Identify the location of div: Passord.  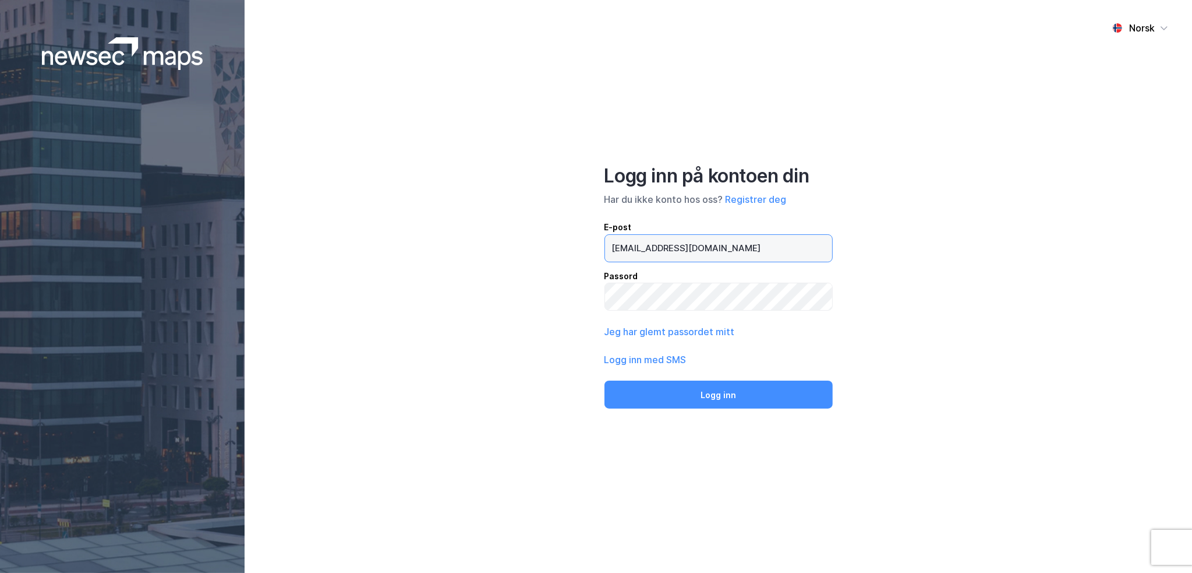
(719, 276).